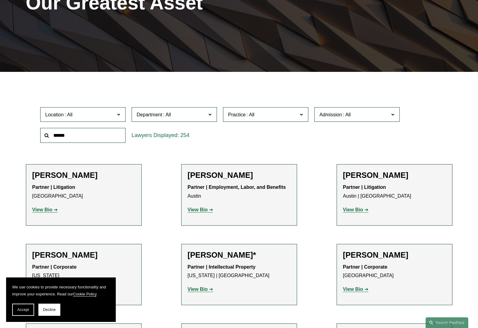 The image size is (478, 328). What do you see at coordinates (61, 291) in the screenshot?
I see `p: We use cookies to provide necessary functionality and improve your experience. Read our .` at bounding box center [61, 291].